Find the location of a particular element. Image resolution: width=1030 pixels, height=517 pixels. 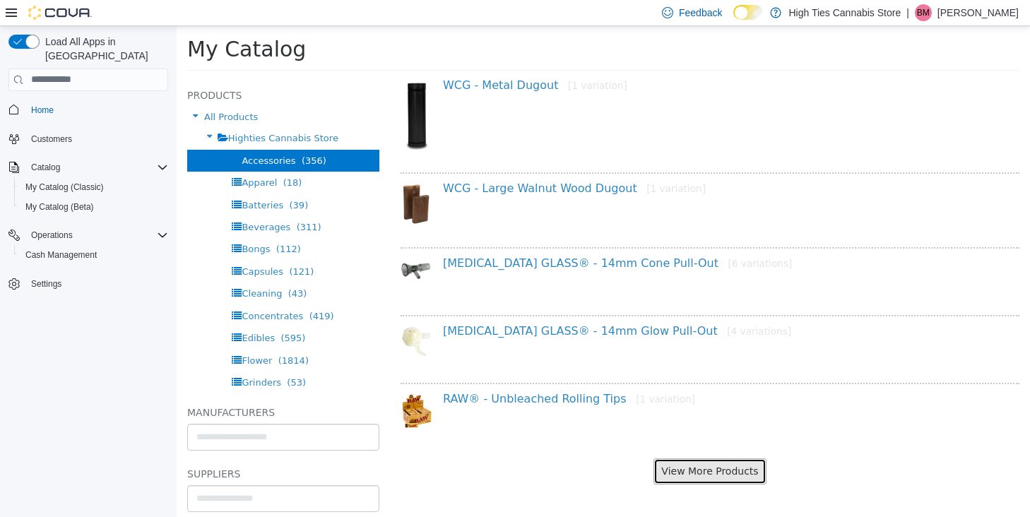

span: My Catalog is located at coordinates (70, 23).